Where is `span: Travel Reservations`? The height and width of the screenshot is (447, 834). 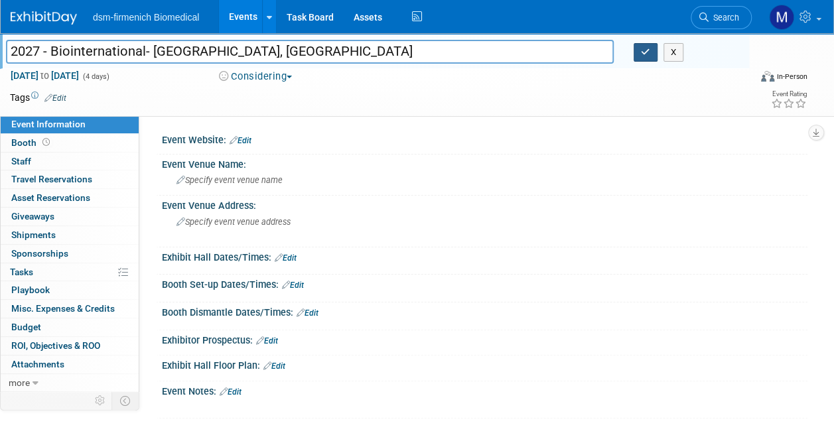
span: Travel Reservations is located at coordinates (52, 179).